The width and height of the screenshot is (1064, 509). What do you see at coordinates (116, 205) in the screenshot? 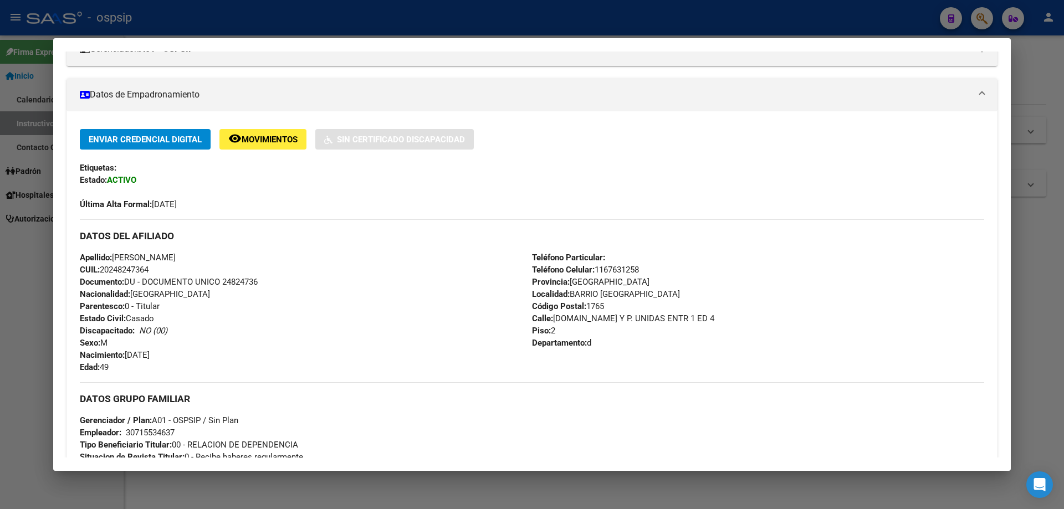
I see `strong: Última Alta Formal:` at bounding box center [116, 205].